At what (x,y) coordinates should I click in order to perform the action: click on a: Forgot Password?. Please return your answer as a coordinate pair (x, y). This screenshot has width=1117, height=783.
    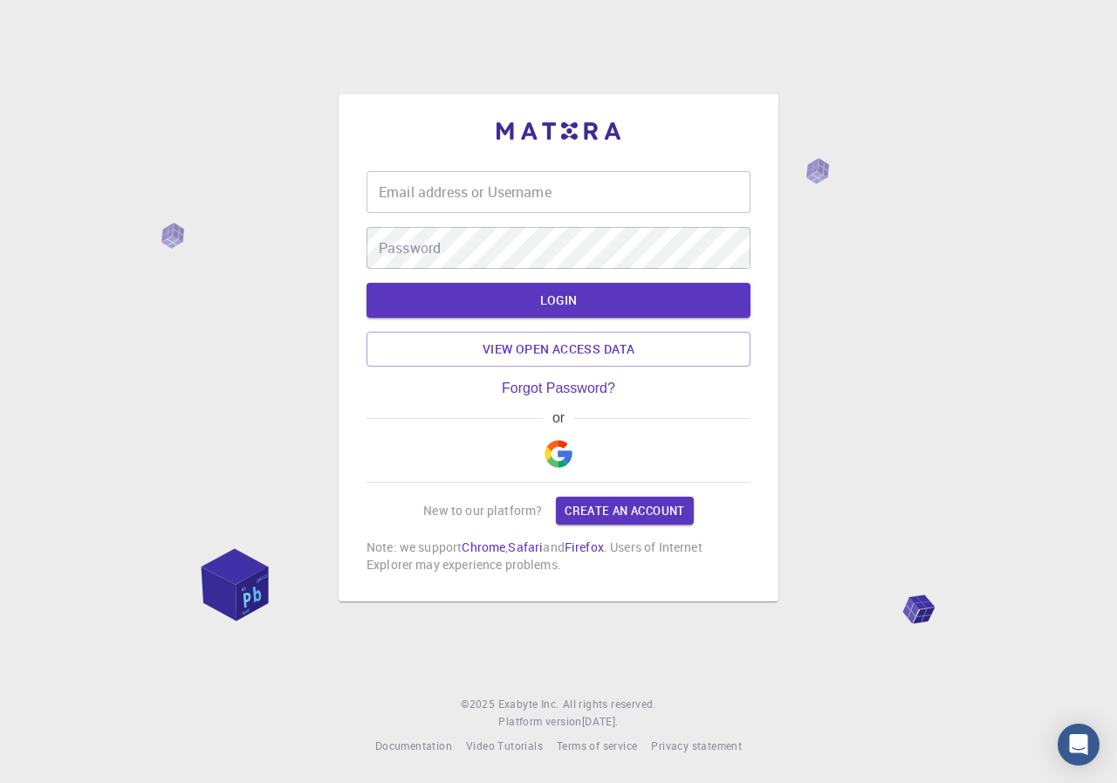
    Looking at the image, I should click on (558, 388).